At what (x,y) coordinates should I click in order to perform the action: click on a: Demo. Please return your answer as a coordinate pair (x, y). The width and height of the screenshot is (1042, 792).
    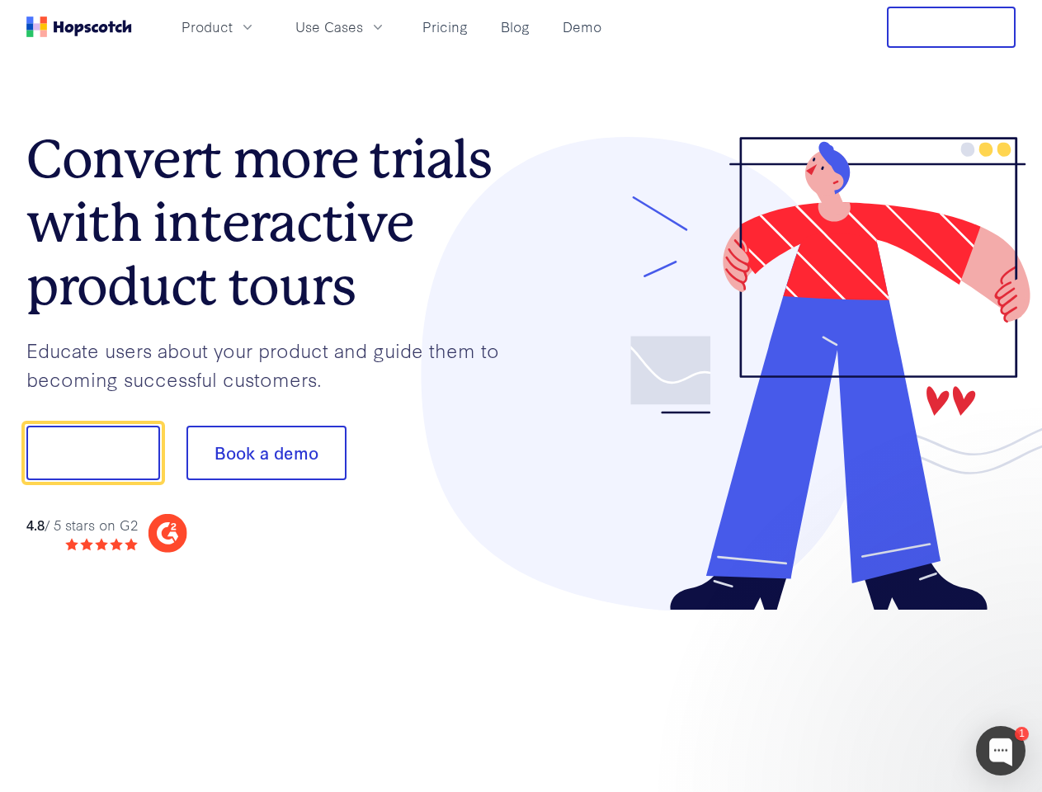
    Looking at the image, I should click on (582, 26).